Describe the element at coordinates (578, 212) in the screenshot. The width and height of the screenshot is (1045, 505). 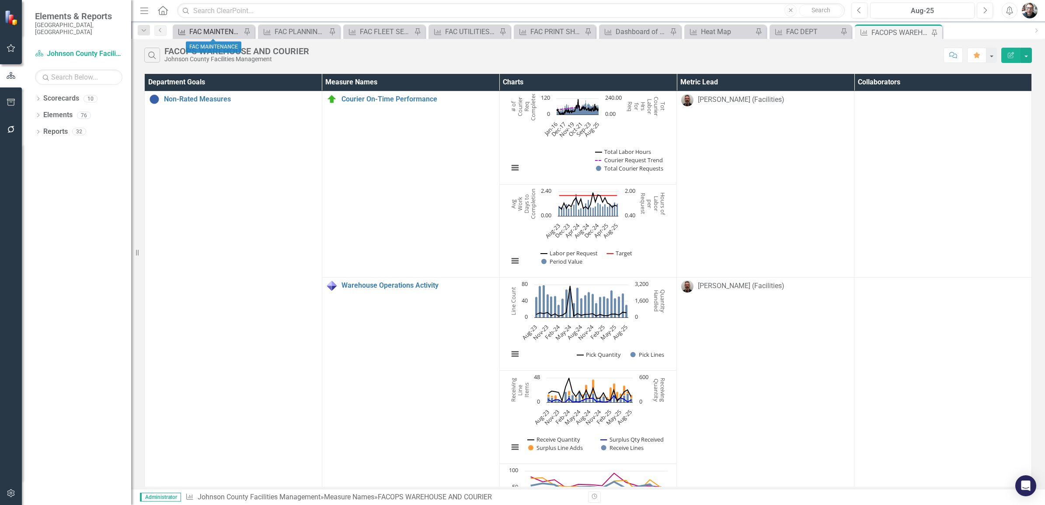
I see `path: Apr-24, 0.65277778. Period Value.` at that location.